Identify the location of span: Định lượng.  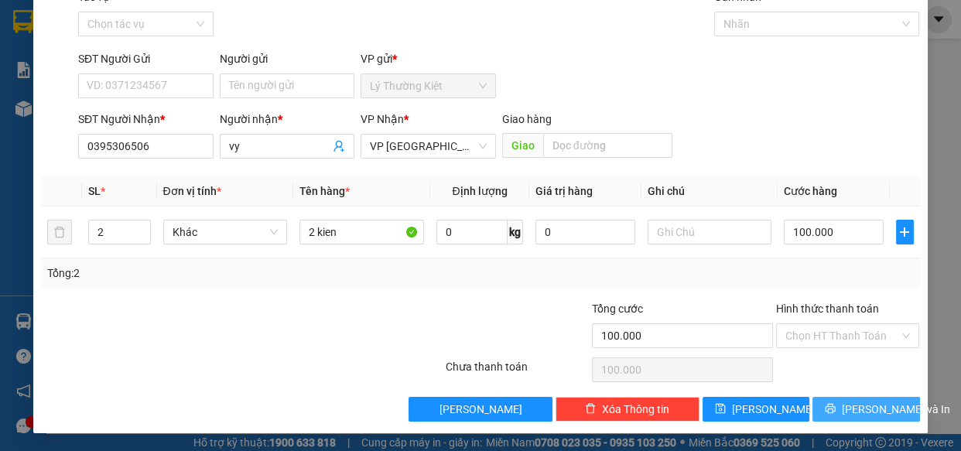
(479, 191).